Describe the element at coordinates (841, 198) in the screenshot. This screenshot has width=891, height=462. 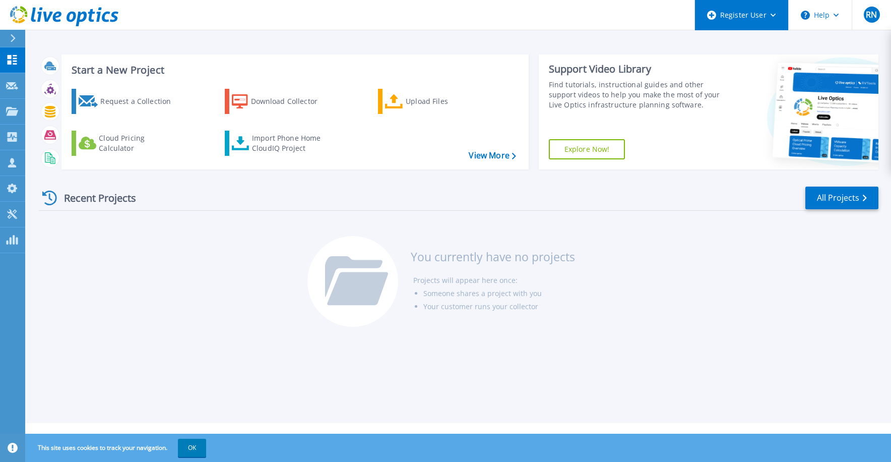
I see `a: All Projects` at that location.